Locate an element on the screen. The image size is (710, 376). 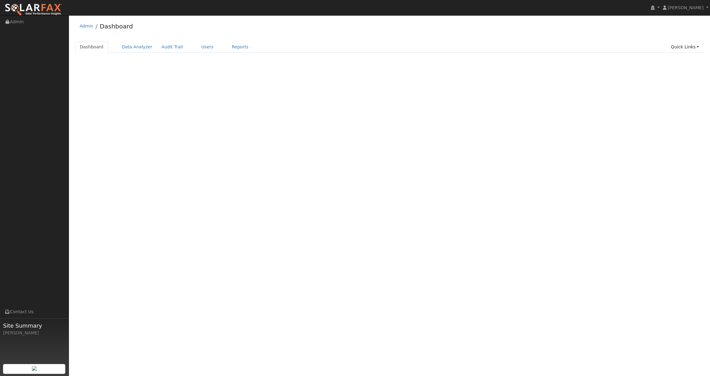
a: Data Analyzer is located at coordinates (137, 47).